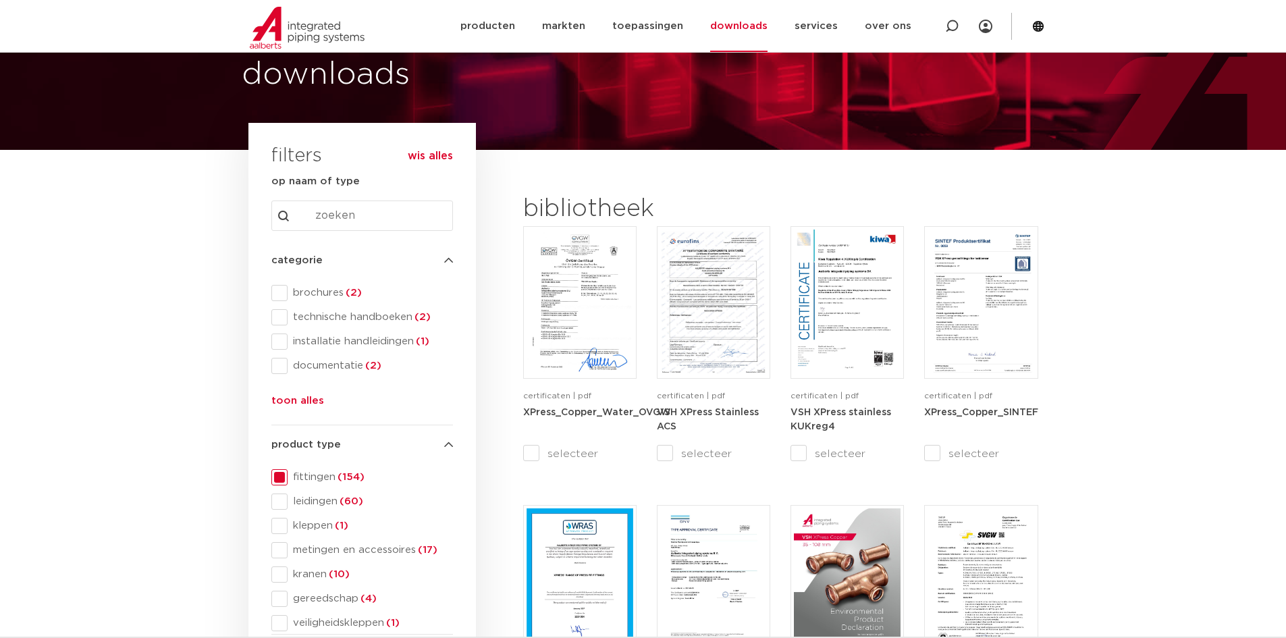 The image size is (1286, 638). What do you see at coordinates (370, 623) in the screenshot?
I see `span: veiligheidskleppen` at bounding box center [370, 623].